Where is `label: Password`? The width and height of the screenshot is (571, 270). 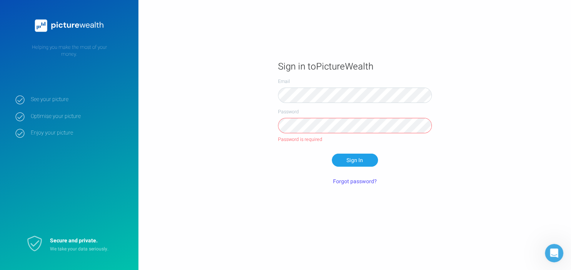
label: Password is located at coordinates (355, 112).